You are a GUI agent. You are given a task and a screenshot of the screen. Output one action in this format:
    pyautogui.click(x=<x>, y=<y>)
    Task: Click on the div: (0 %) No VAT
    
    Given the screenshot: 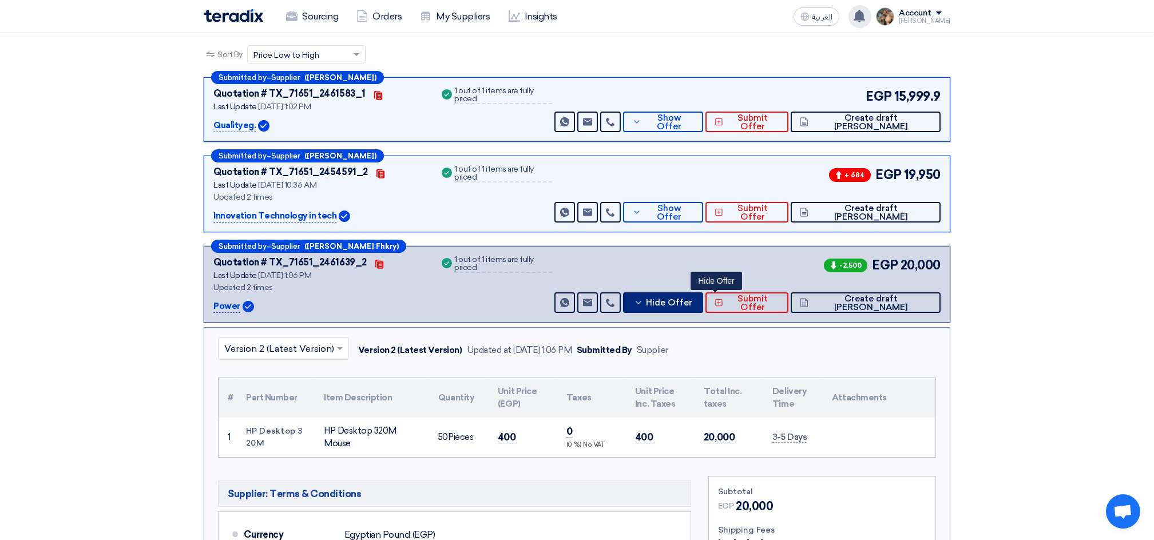 What is the action you would take?
    pyautogui.click(x=592, y=445)
    